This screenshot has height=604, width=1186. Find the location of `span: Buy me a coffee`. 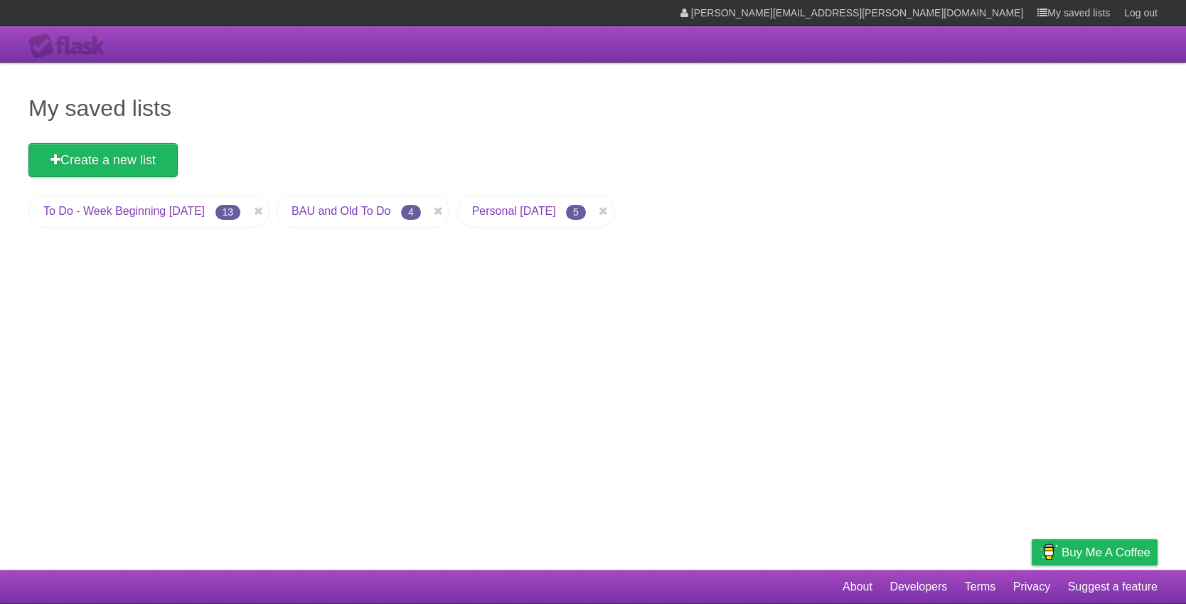

span: Buy me a coffee is located at coordinates (1105, 552).